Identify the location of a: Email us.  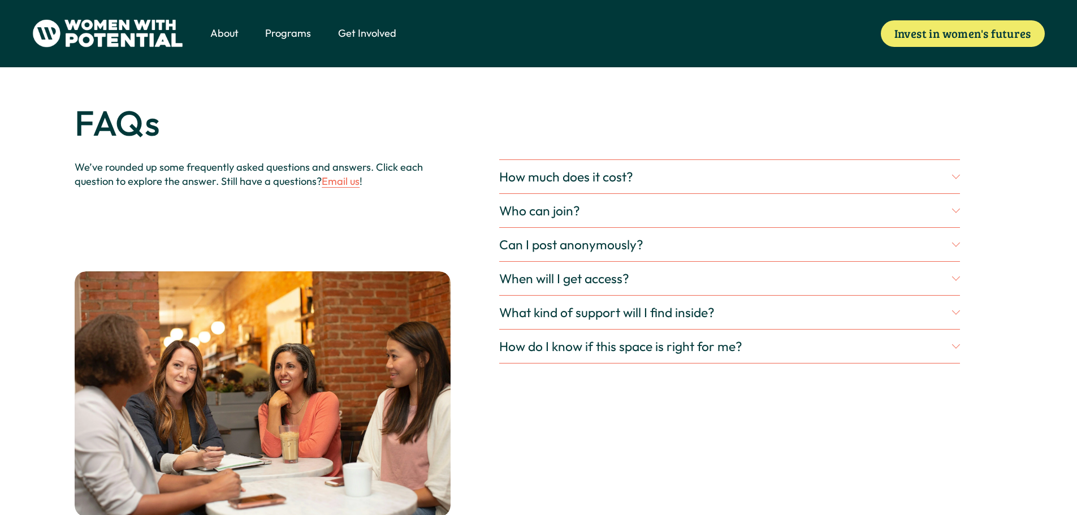
(340, 181).